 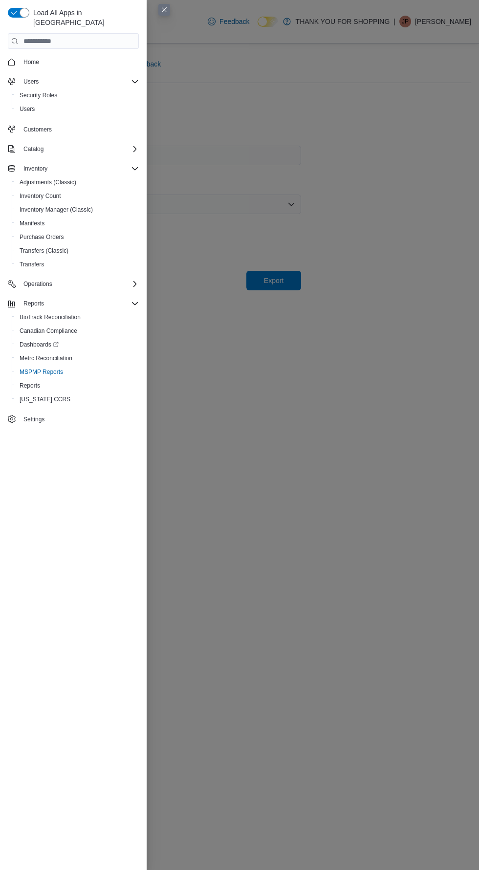 I want to click on a: Security Roles, so click(x=38, y=95).